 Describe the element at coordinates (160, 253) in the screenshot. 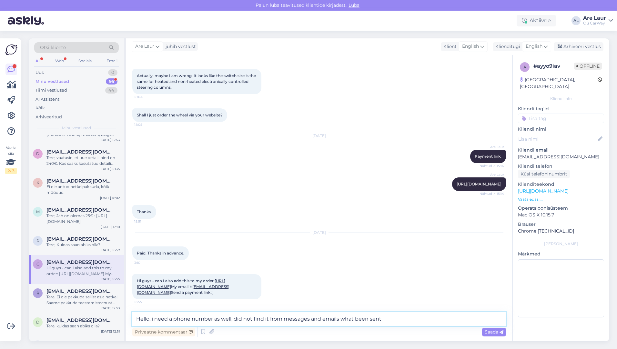

I see `span: Paid. Thanks in advance.` at that location.